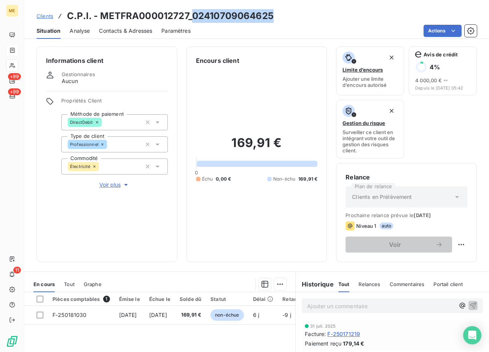 The width and height of the screenshot is (489, 352). Describe the element at coordinates (295, 299) in the screenshot. I see `div: Retard` at that location.